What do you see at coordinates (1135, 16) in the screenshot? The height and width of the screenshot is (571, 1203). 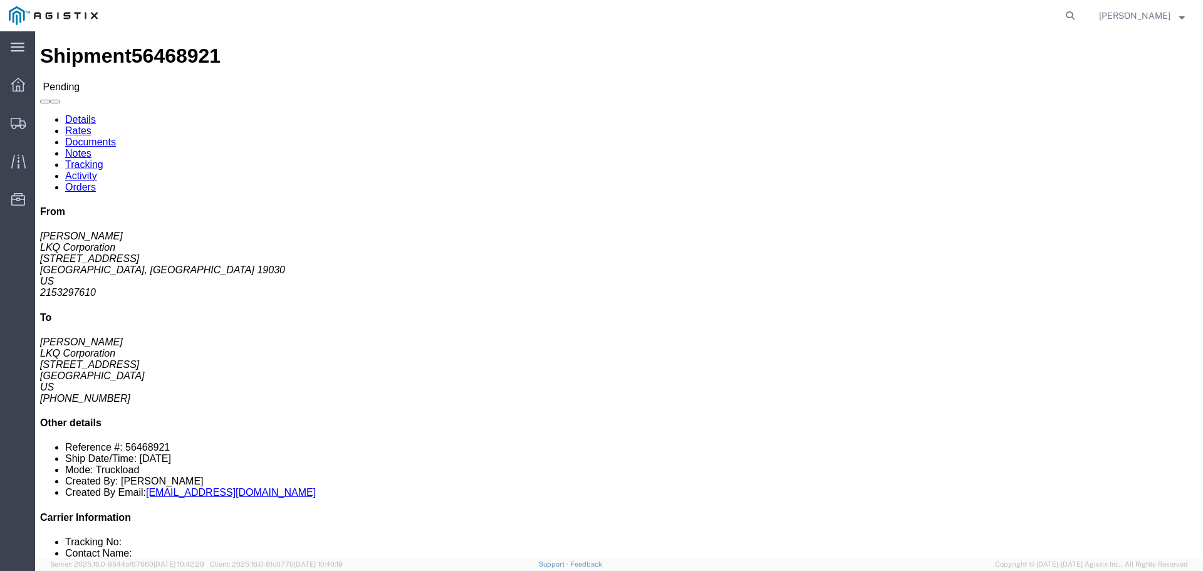 I see `span: Alexander Baetens` at bounding box center [1135, 16].